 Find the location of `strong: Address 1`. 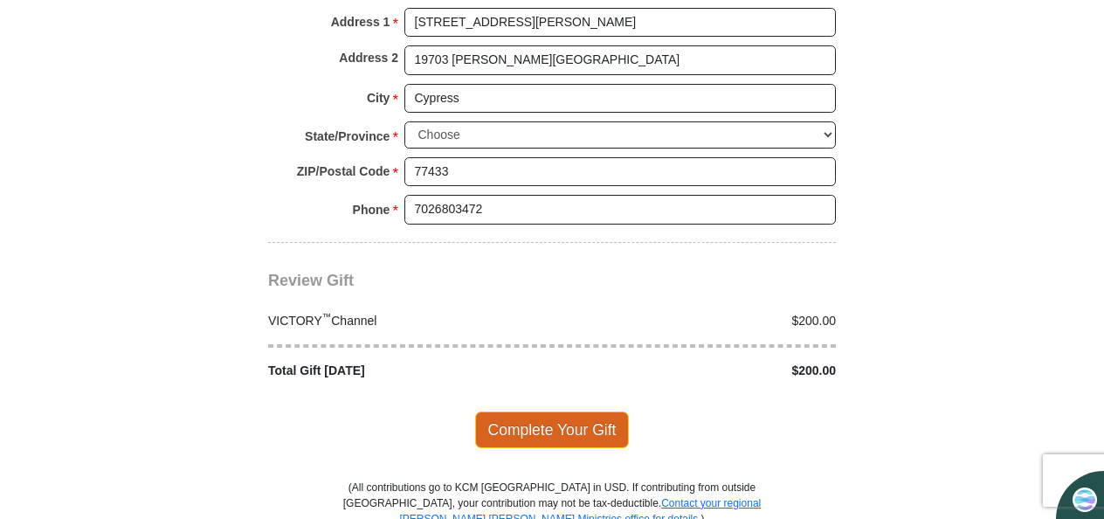

strong: Address 1 is located at coordinates (361, 22).